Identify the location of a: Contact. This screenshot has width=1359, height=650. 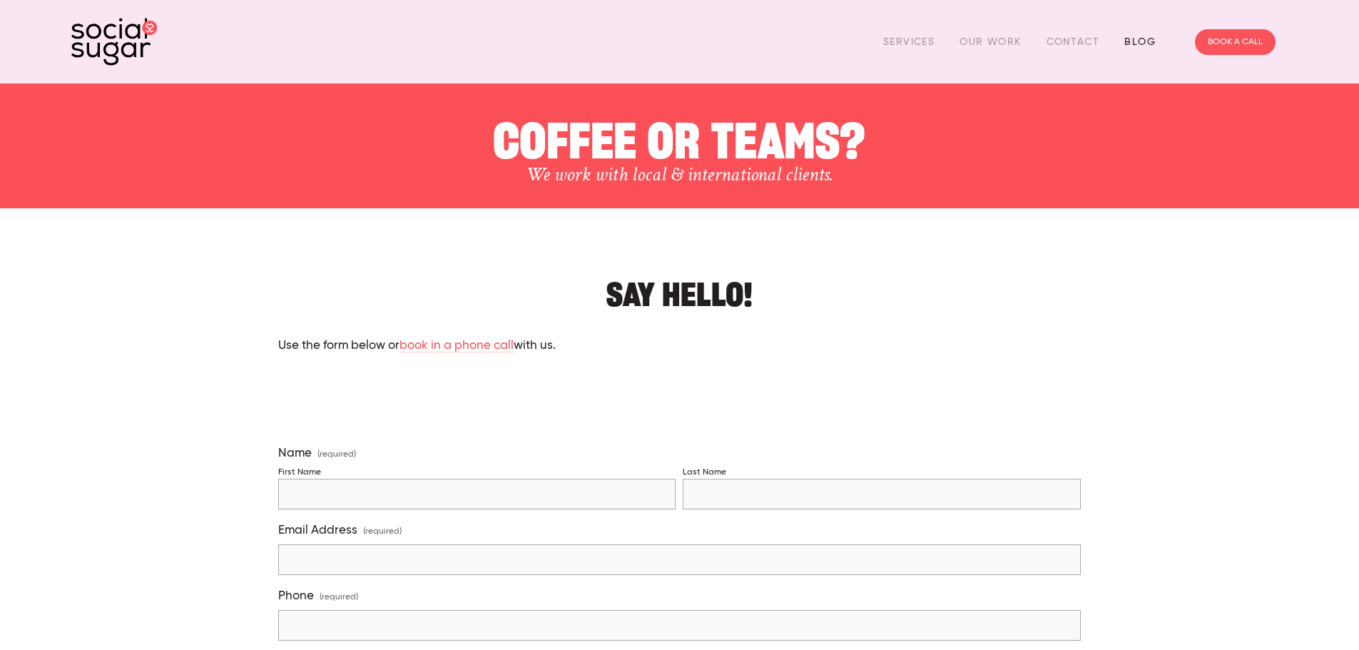
(1073, 41).